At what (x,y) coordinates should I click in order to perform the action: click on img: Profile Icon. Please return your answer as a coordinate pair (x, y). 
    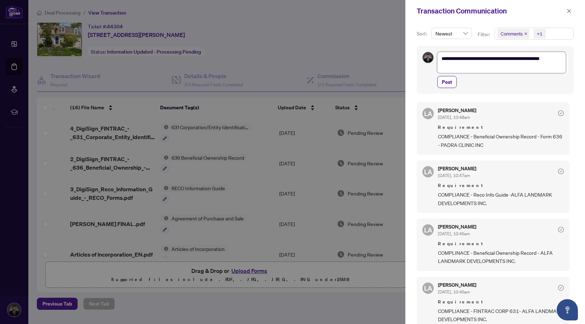
    Looking at the image, I should click on (428, 57).